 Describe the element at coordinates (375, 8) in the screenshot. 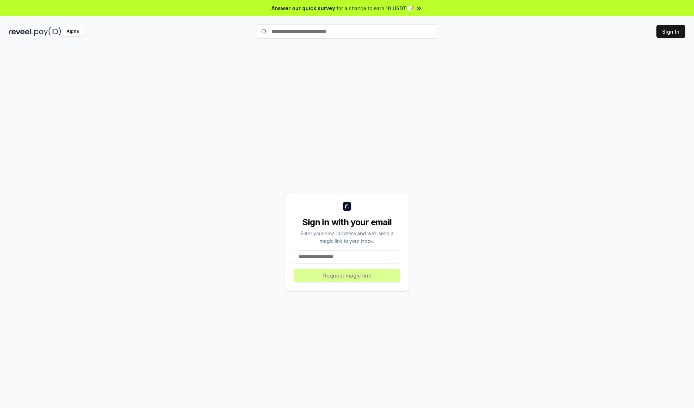

I see `span: for a chance to earn 10 USDT 📝` at that location.